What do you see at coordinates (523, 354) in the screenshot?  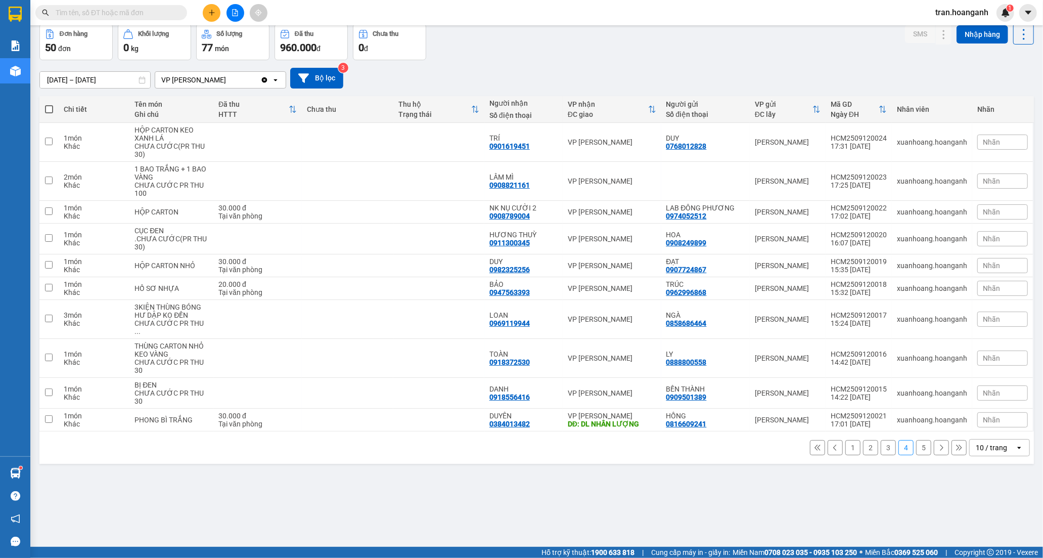 I see `div: TOÀN` at bounding box center [523, 354].